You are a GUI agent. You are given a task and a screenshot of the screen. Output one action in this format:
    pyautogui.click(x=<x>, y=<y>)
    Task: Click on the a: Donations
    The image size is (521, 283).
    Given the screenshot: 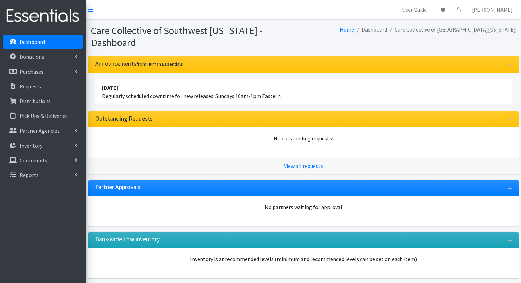 What is the action you would take?
    pyautogui.click(x=43, y=57)
    